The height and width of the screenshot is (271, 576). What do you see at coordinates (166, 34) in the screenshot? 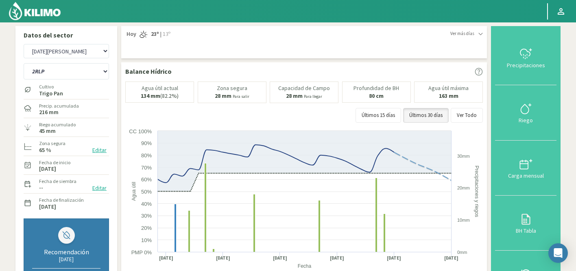
I see `span: 13º` at bounding box center [166, 34].